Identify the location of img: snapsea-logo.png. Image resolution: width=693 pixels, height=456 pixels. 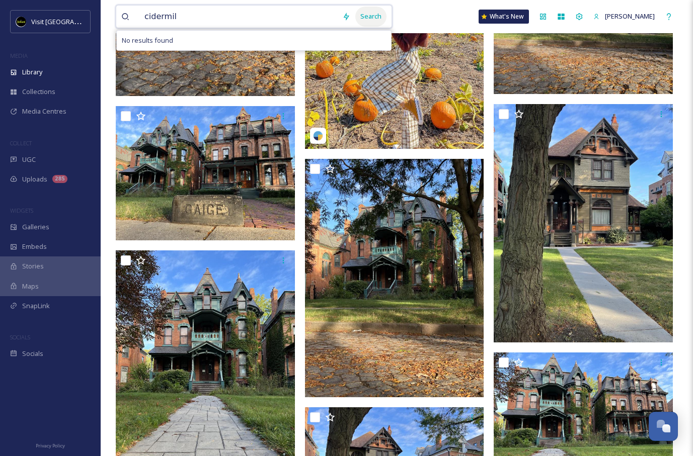
(318, 136).